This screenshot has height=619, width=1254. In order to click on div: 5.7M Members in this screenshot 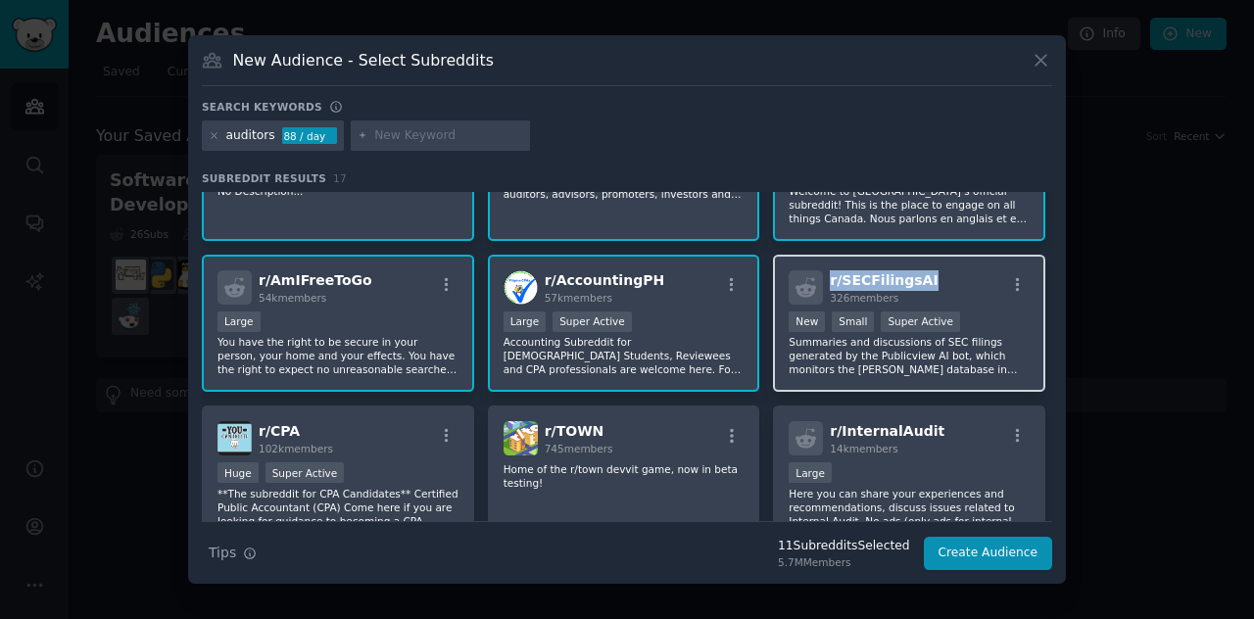, I will do `click(844, 563)`.